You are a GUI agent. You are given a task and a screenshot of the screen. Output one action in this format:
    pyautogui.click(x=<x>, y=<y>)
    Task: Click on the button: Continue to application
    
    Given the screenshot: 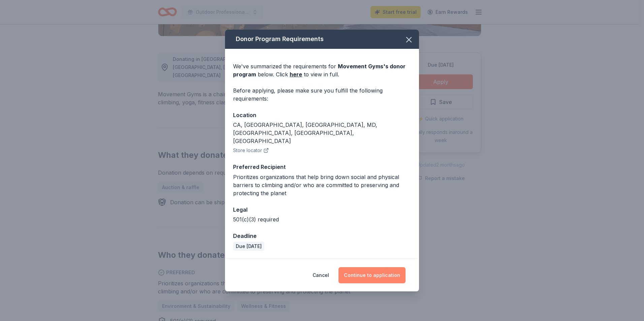 What is the action you would take?
    pyautogui.click(x=372, y=276)
    